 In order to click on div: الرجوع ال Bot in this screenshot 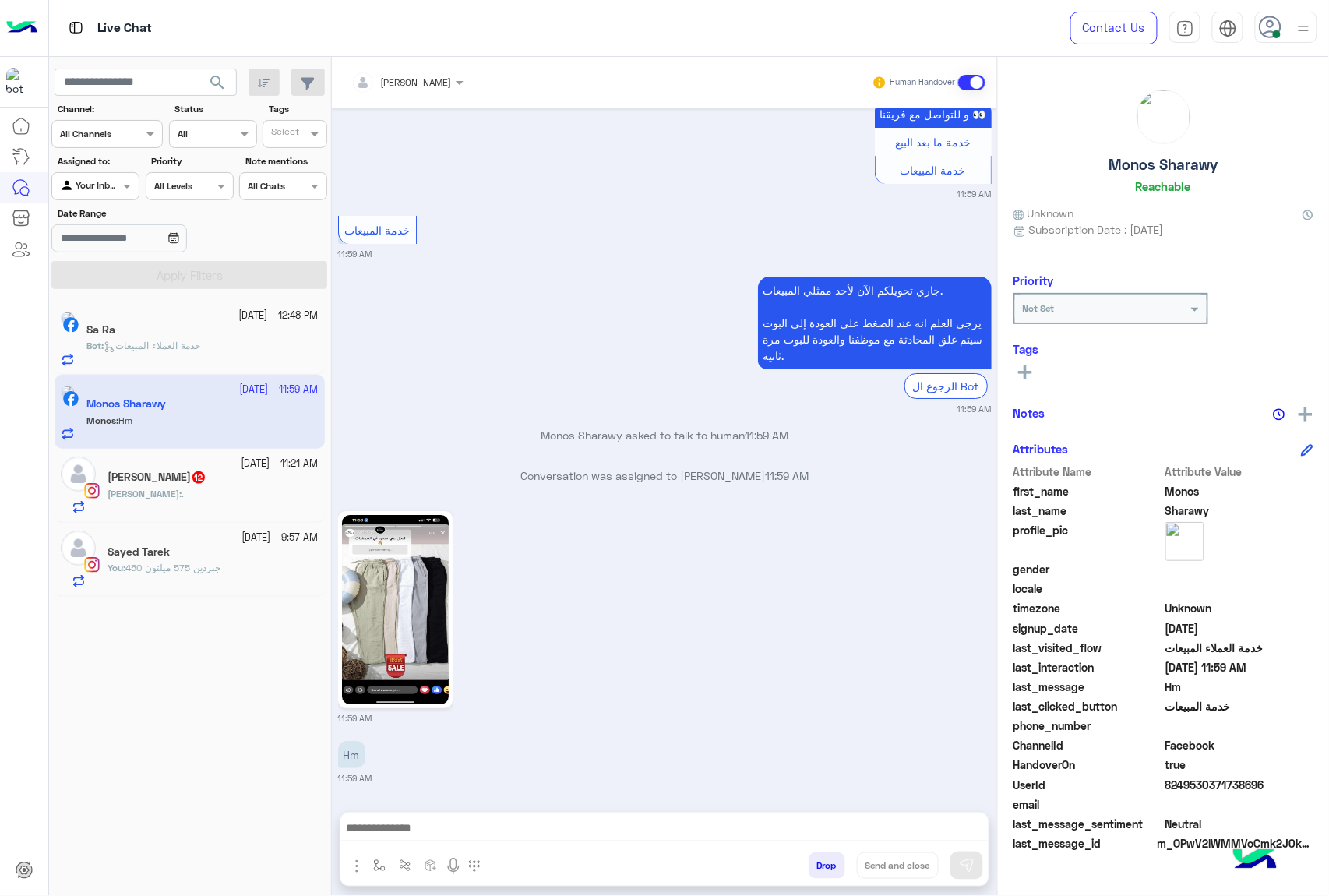, I will do `click(945, 385)`.